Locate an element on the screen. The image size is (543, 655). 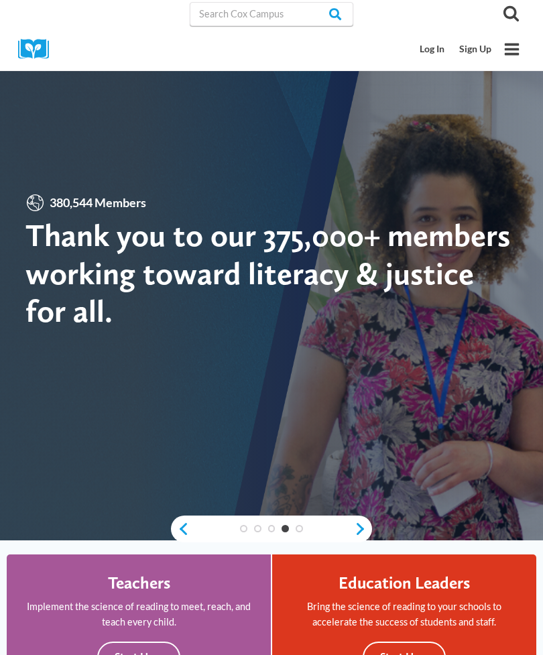
a: 2 is located at coordinates (257, 528).